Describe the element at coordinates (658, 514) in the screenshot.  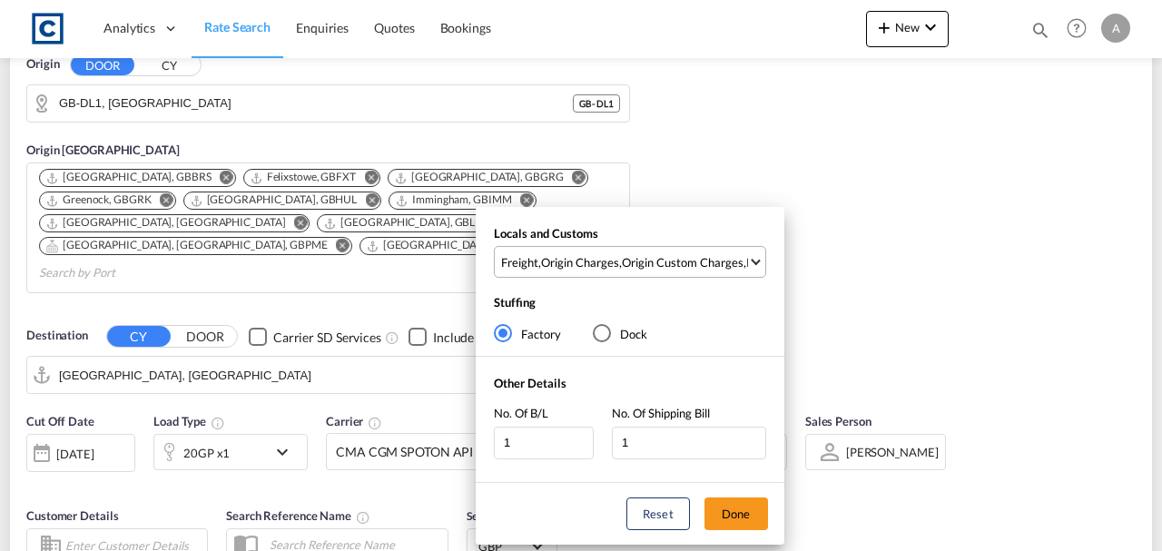
I see `button: Reset` at that location.